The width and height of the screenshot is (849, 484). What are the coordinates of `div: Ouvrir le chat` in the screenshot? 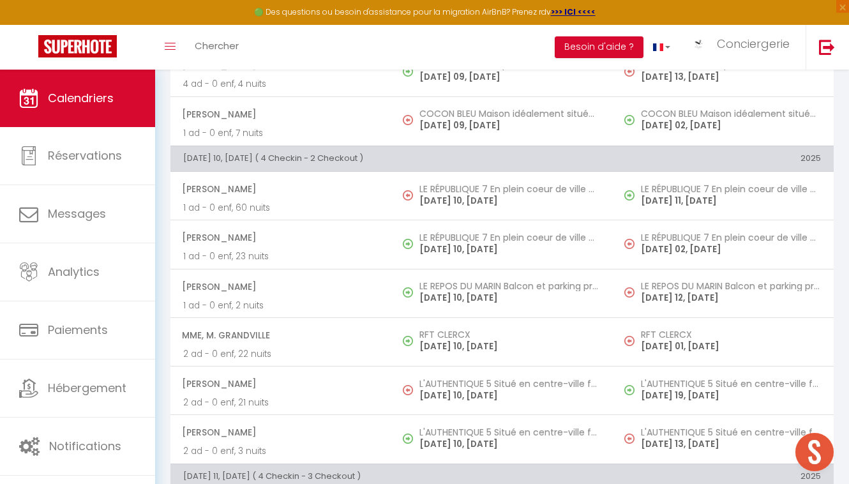 It's located at (815, 452).